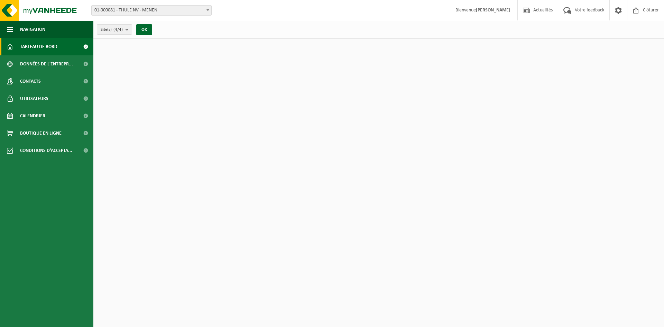 This screenshot has width=664, height=327. What do you see at coordinates (41, 133) in the screenshot?
I see `span: Boutique en ligne` at bounding box center [41, 133].